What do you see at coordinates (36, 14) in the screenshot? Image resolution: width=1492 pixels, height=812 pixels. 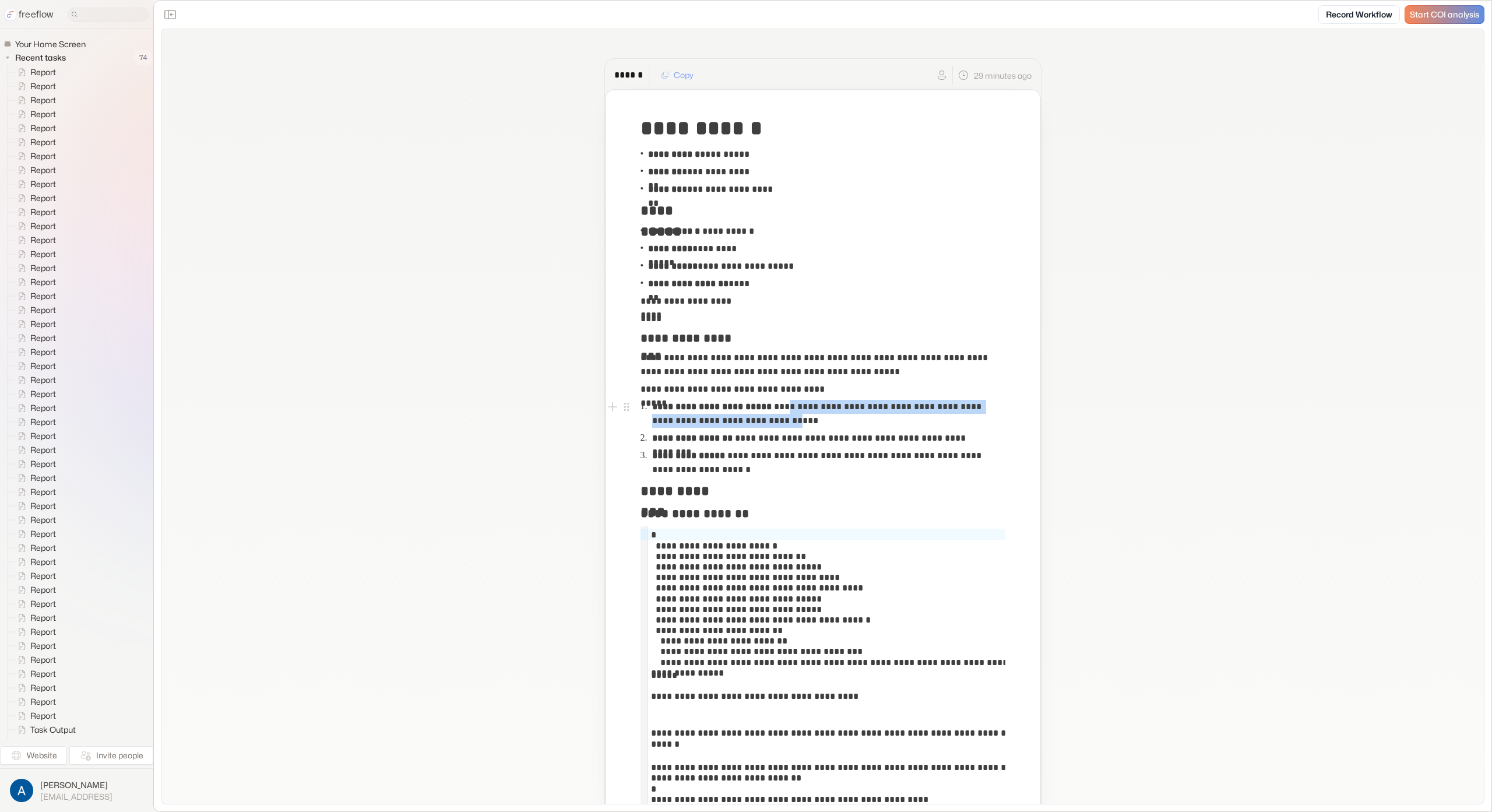 I see `p: freeflow` at bounding box center [36, 14].